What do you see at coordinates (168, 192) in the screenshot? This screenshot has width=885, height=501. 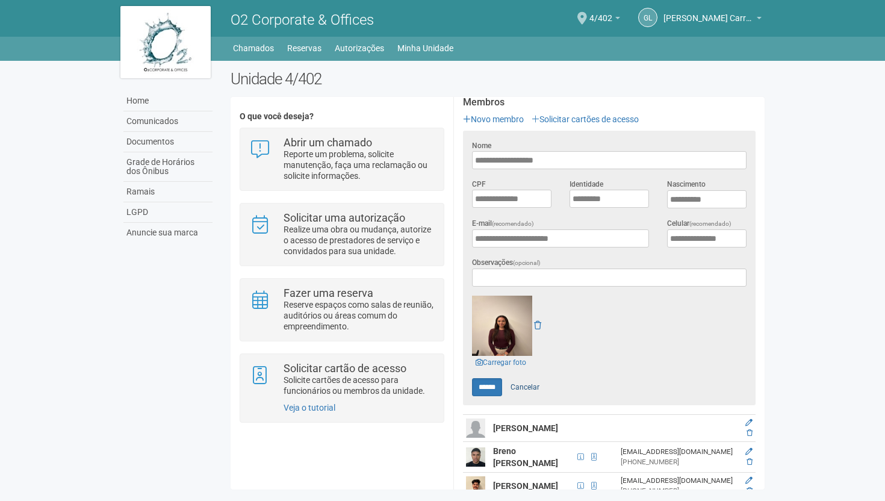 I see `a: Ramais` at bounding box center [168, 192].